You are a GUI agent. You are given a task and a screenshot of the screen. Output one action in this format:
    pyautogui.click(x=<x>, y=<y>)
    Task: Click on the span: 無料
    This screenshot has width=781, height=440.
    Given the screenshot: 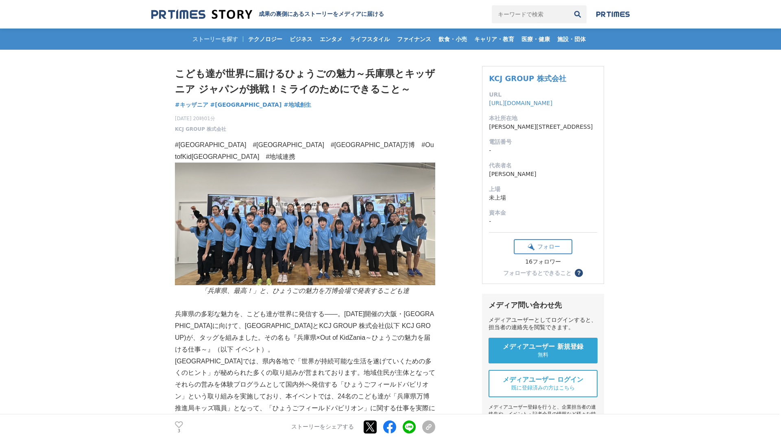 What is the action you would take?
    pyautogui.click(x=543, y=355)
    